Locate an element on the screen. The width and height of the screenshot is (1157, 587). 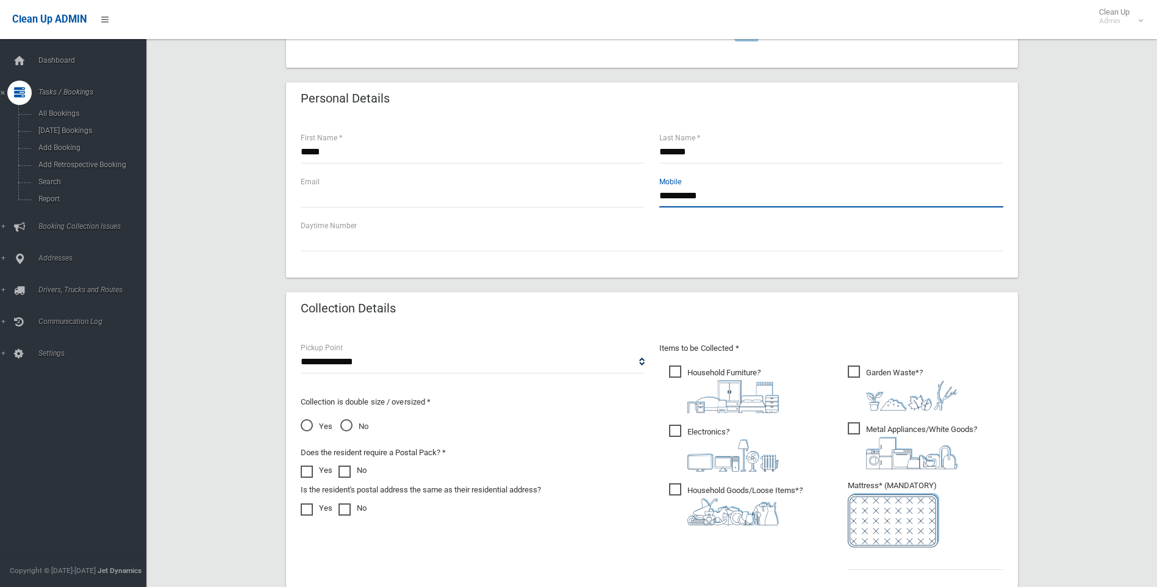
small: Admin is located at coordinates (1115, 21).